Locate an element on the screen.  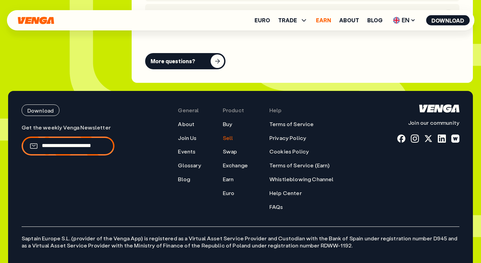
div: More questions? is located at coordinates (173, 61).